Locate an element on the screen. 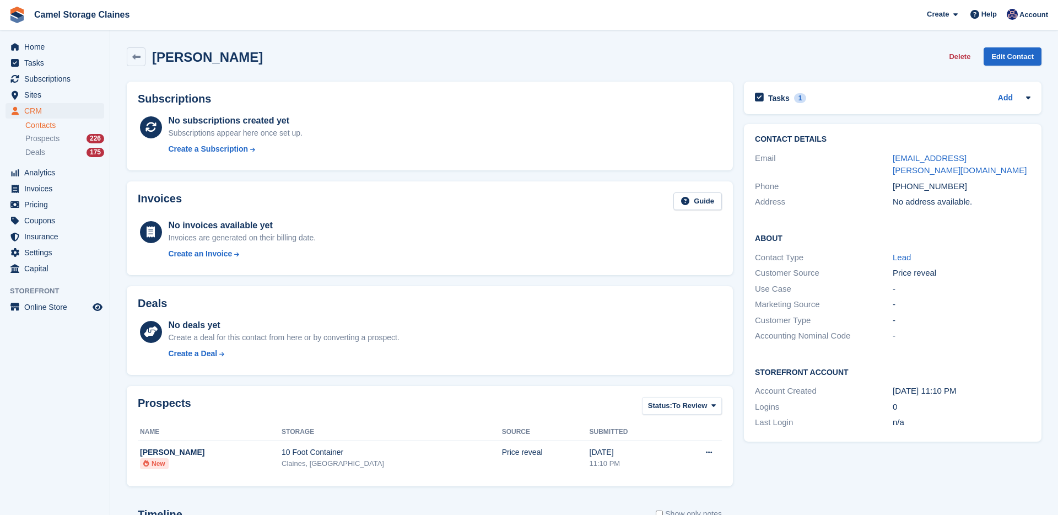  span: To Review is located at coordinates (690, 406).